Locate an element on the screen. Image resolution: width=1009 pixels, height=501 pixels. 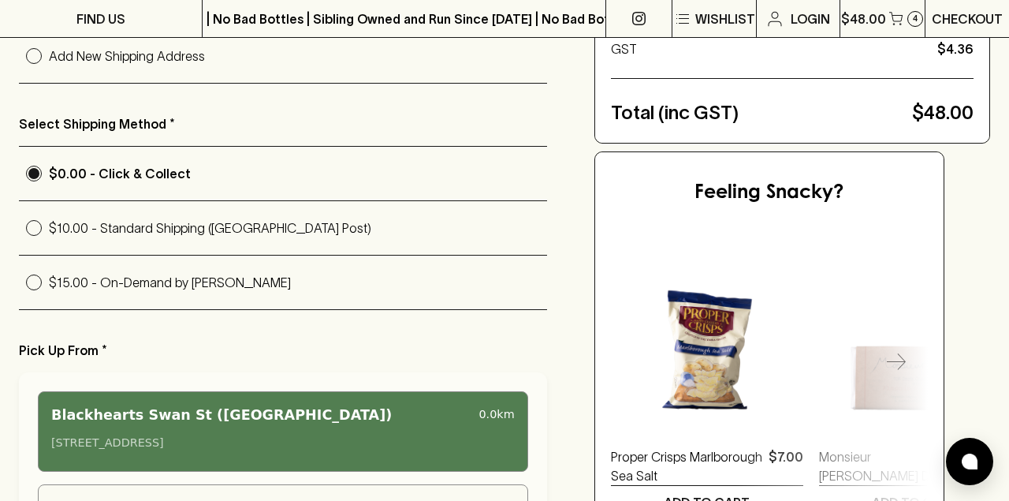
div: 0.0 km is located at coordinates (496, 415).